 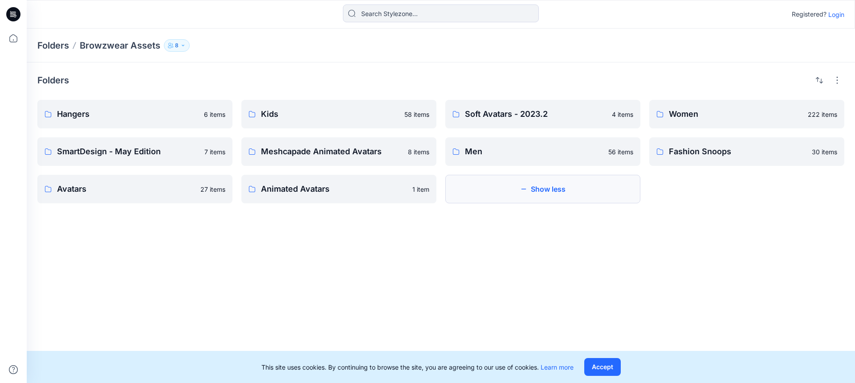 What do you see at coordinates (126, 189) in the screenshot?
I see `p: Avatars` at bounding box center [126, 189].